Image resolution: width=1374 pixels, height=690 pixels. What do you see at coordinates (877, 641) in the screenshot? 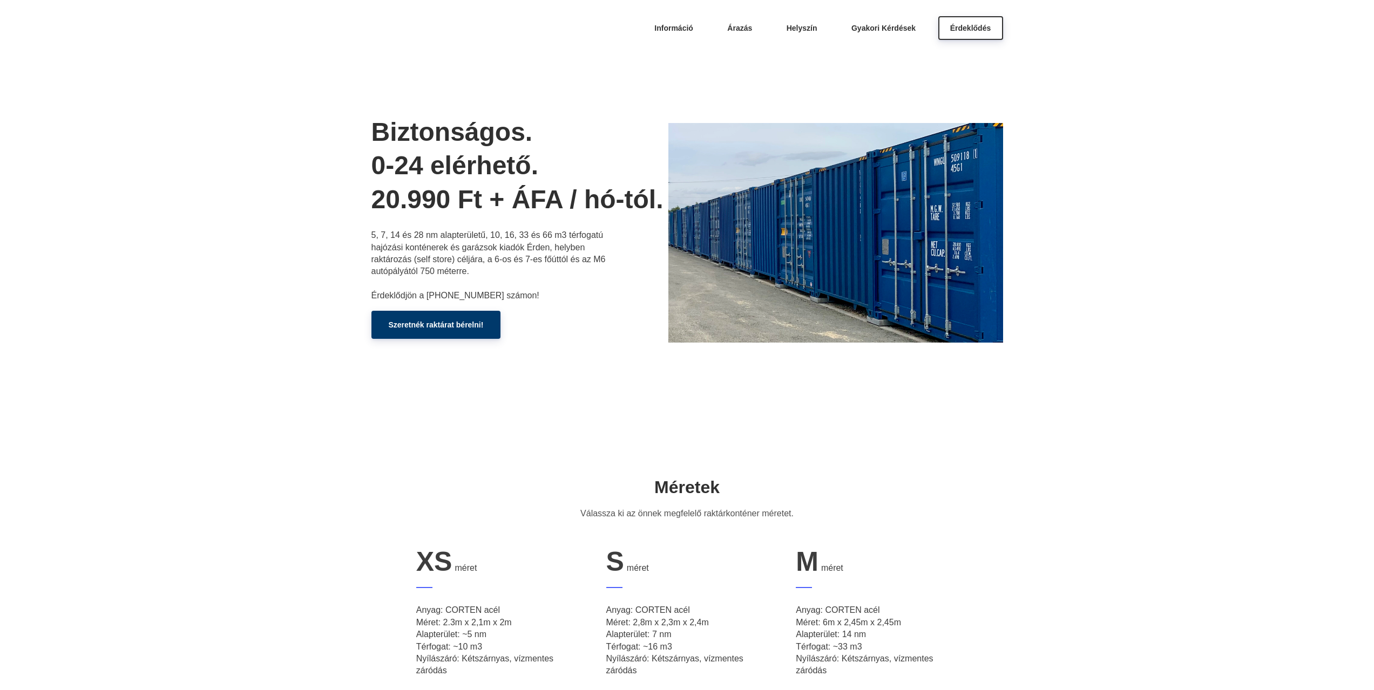
I see `p: Anyag: CORTEN acél Méret: 6m x 2,45m x 2,45m Alapterület: 14 nm Térfogat: ~33 m3 Nyílászáró: Kéts...` at bounding box center [877, 641].